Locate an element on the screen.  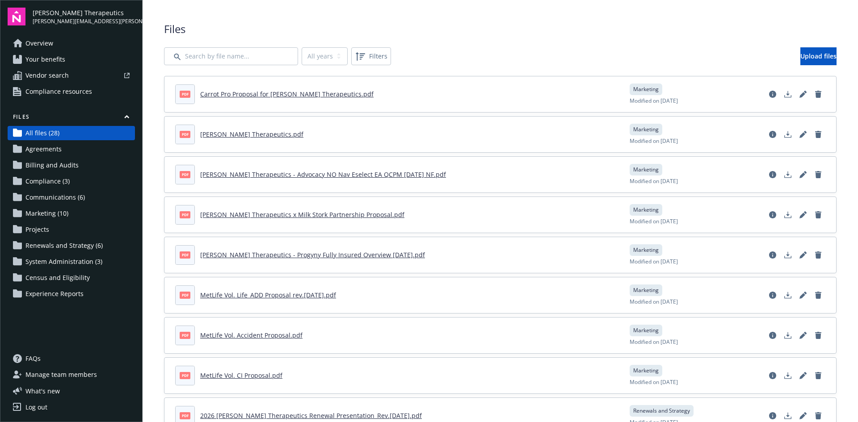
a: Census and Eligibility is located at coordinates (71, 278).